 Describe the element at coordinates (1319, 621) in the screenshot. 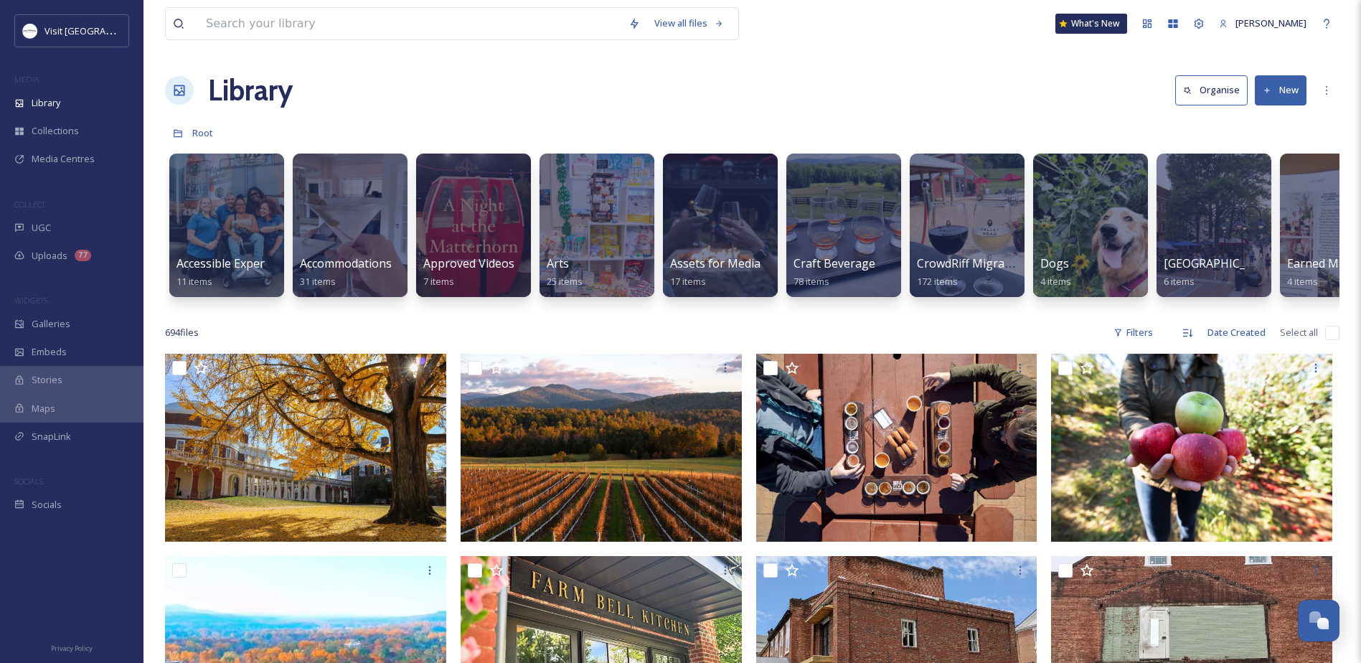

I see `button: Open Chat` at that location.